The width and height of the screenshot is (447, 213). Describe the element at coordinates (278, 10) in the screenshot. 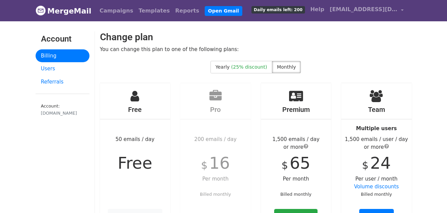

I see `span: Daily emails left: 200` at that location.